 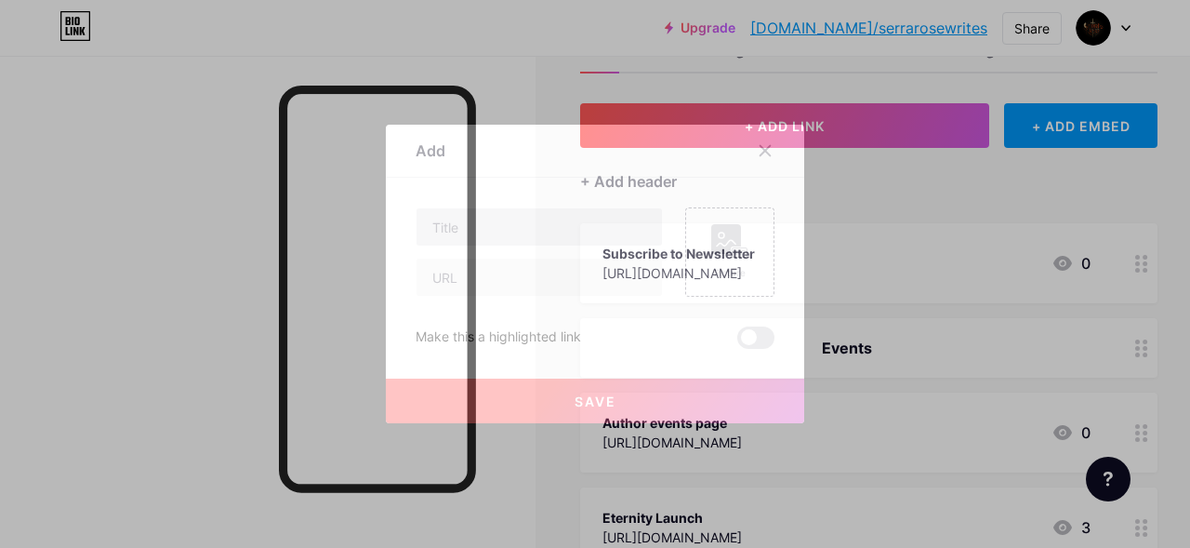 What do you see at coordinates (498, 338) in the screenshot?
I see `div: Make this a highlighted link` at bounding box center [498, 338].